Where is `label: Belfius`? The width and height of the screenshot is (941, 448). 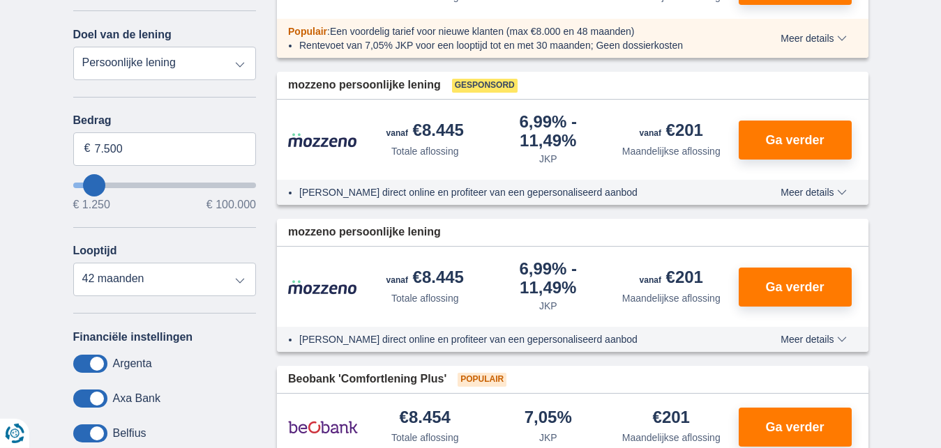
label: Belfius is located at coordinates (130, 434).